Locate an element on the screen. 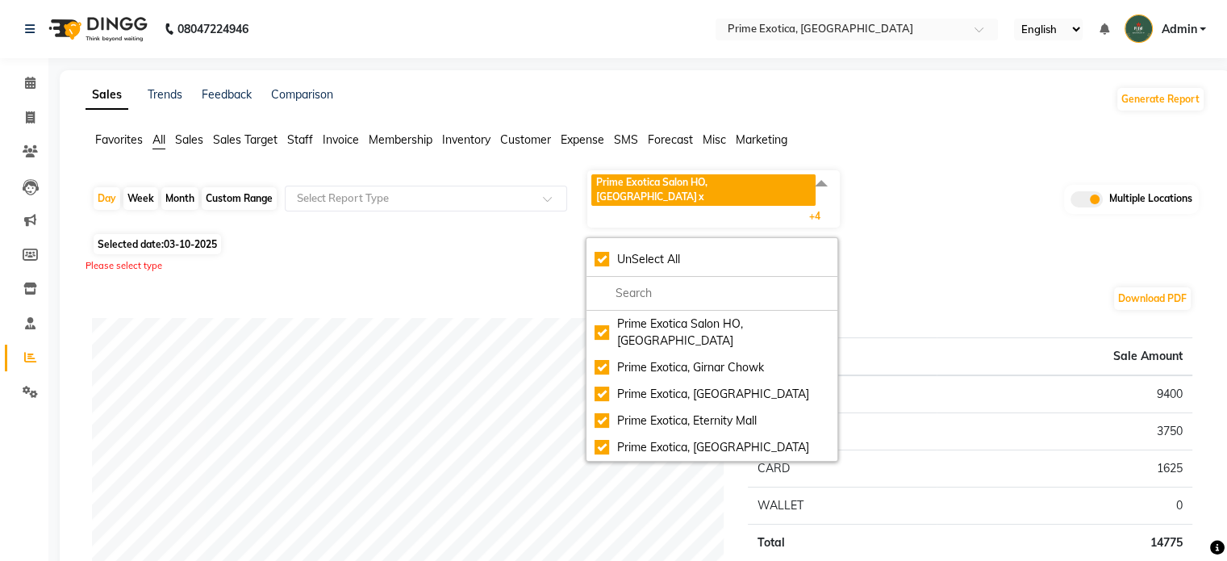  span: All is located at coordinates (159, 140).